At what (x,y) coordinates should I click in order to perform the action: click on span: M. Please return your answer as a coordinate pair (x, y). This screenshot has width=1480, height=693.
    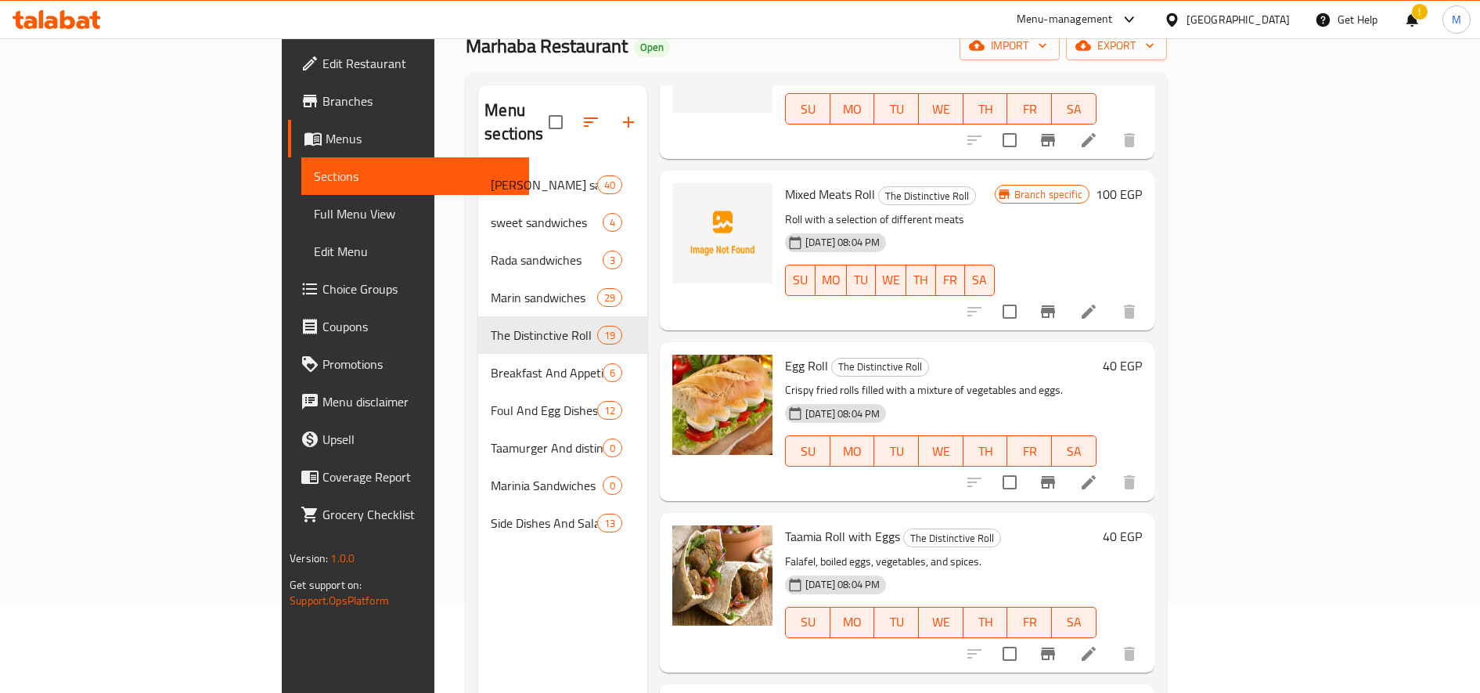
    Looking at the image, I should click on (1456, 20).